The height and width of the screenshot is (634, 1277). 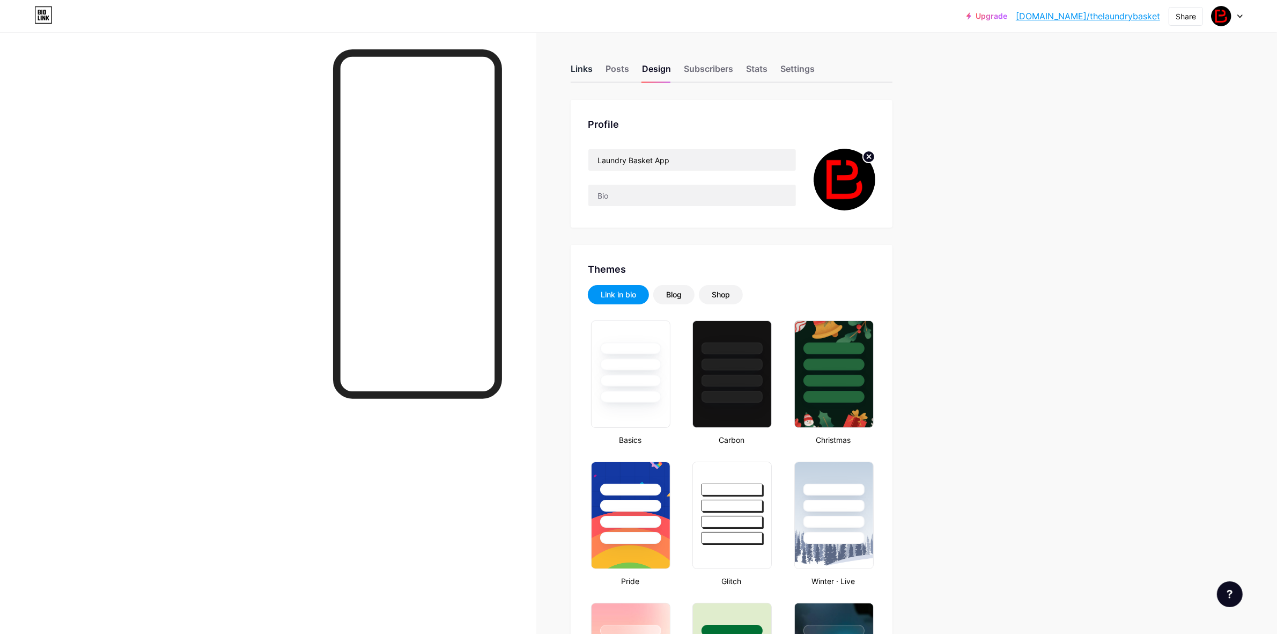 What do you see at coordinates (732, 269) in the screenshot?
I see `div: Themes` at bounding box center [732, 269].